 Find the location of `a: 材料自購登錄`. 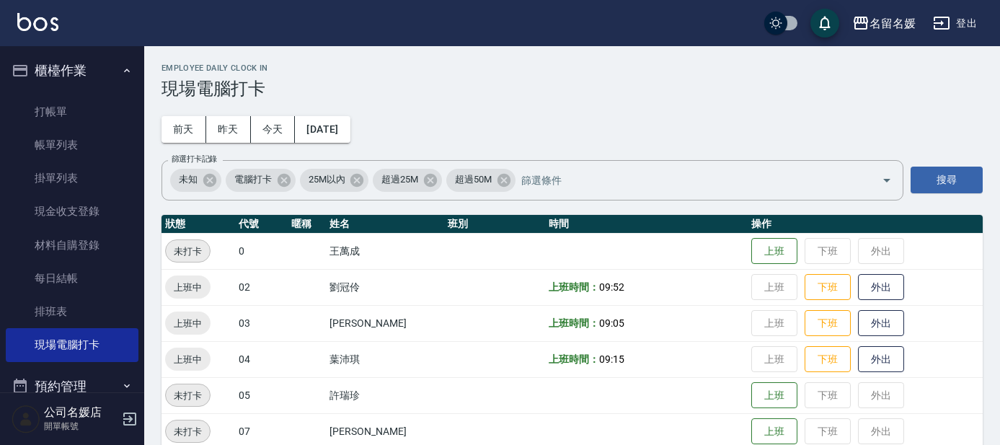

a: 材料自購登錄 is located at coordinates (72, 245).